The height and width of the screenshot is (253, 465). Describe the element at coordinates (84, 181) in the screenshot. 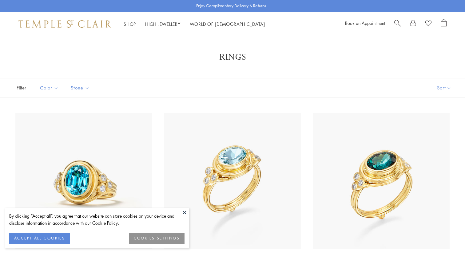

I see `a: 18K Blue Zircon Classic Temple Ring` at that location.